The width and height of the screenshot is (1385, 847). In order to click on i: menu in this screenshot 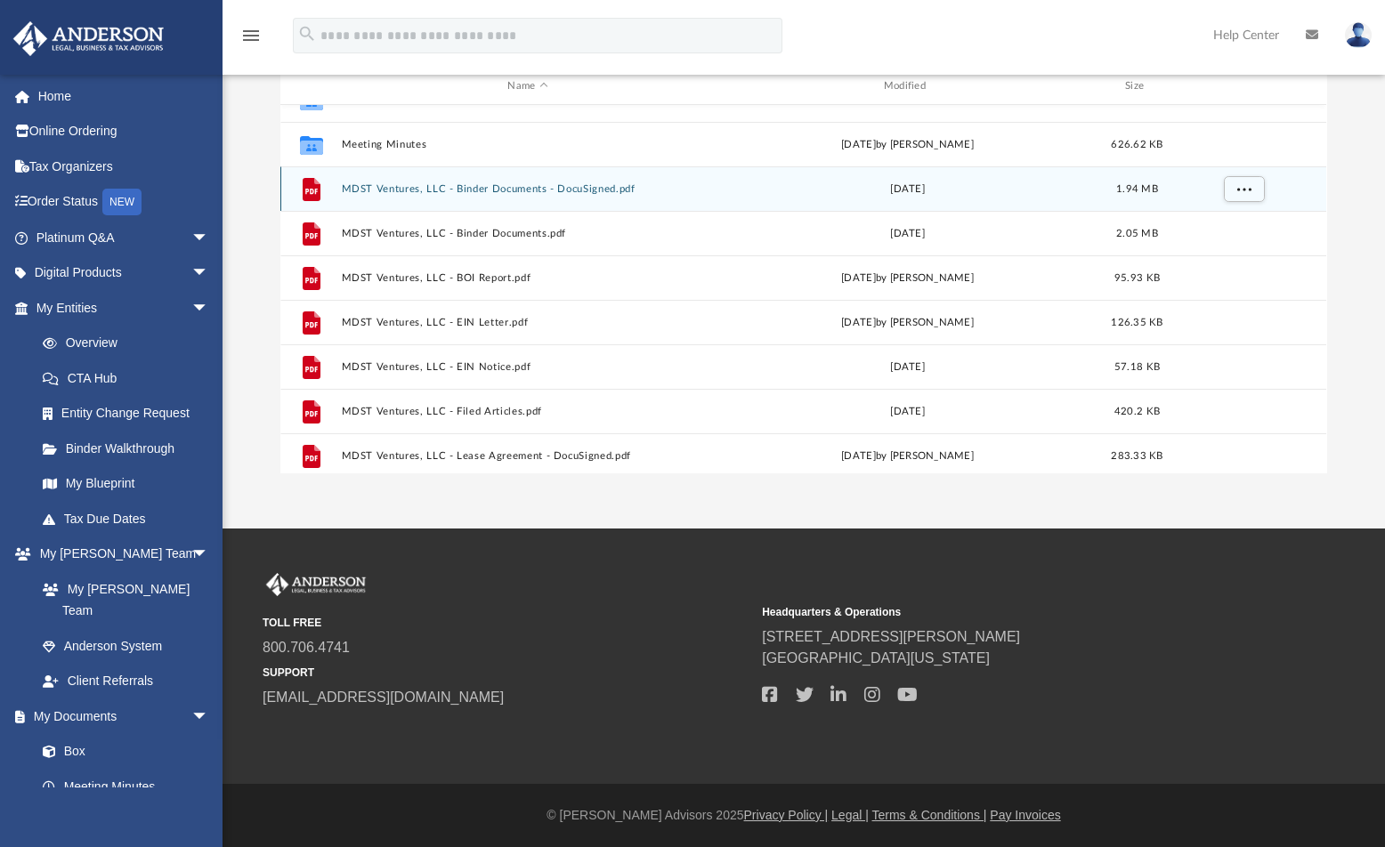, I will do `click(251, 36)`.